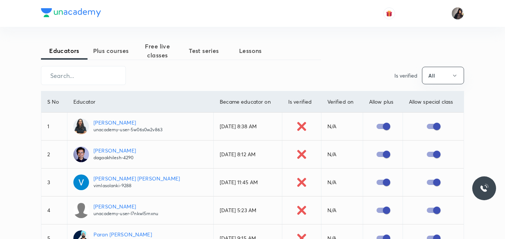 The height and width of the screenshot is (239, 505). Describe the element at coordinates (111, 51) in the screenshot. I see `span: Plus courses` at that location.